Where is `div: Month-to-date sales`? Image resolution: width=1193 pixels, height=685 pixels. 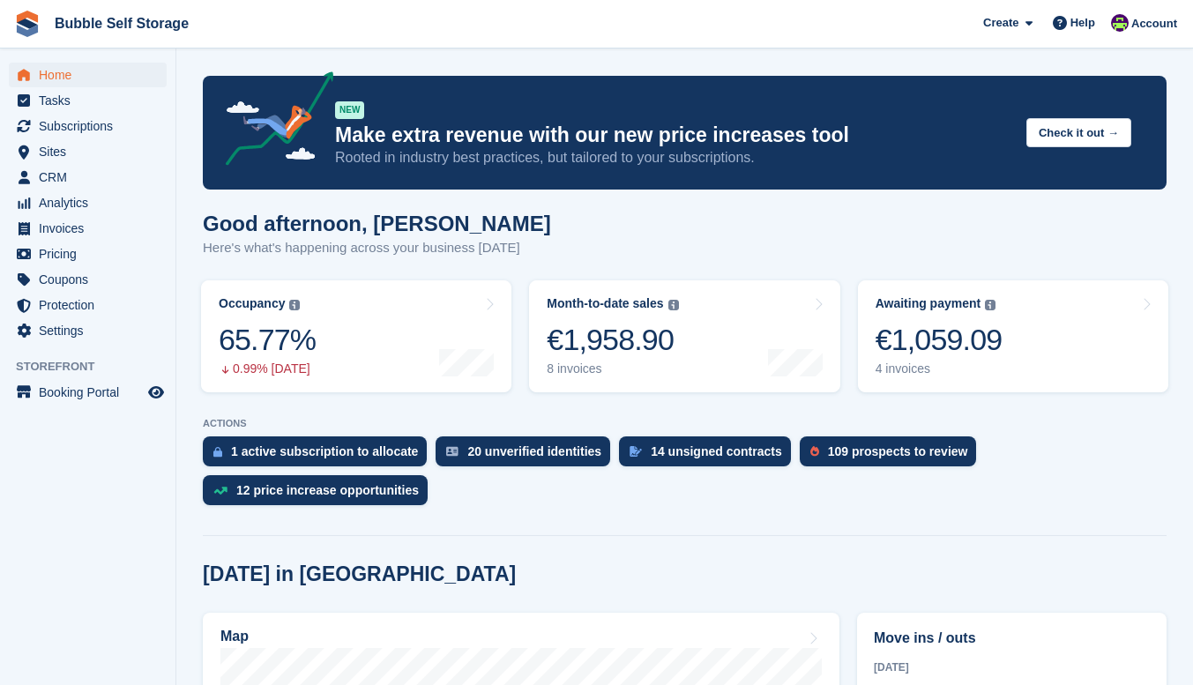 div: Month-to-date sales is located at coordinates (605, 303).